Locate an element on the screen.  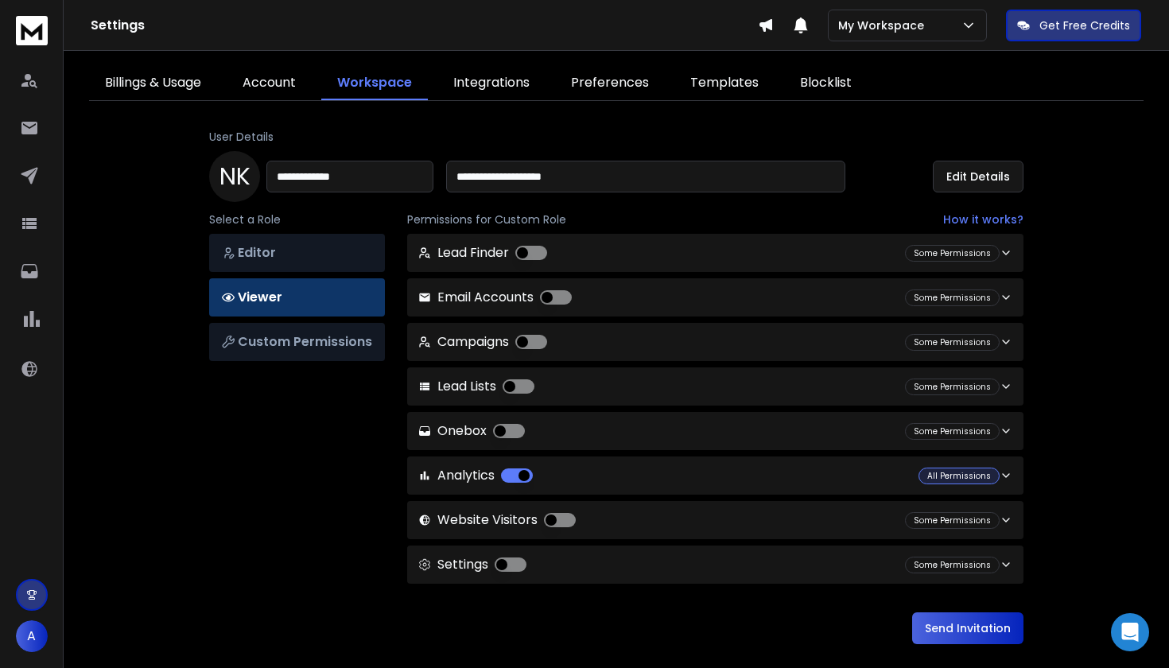
button: Get Free Credits is located at coordinates (1073, 25).